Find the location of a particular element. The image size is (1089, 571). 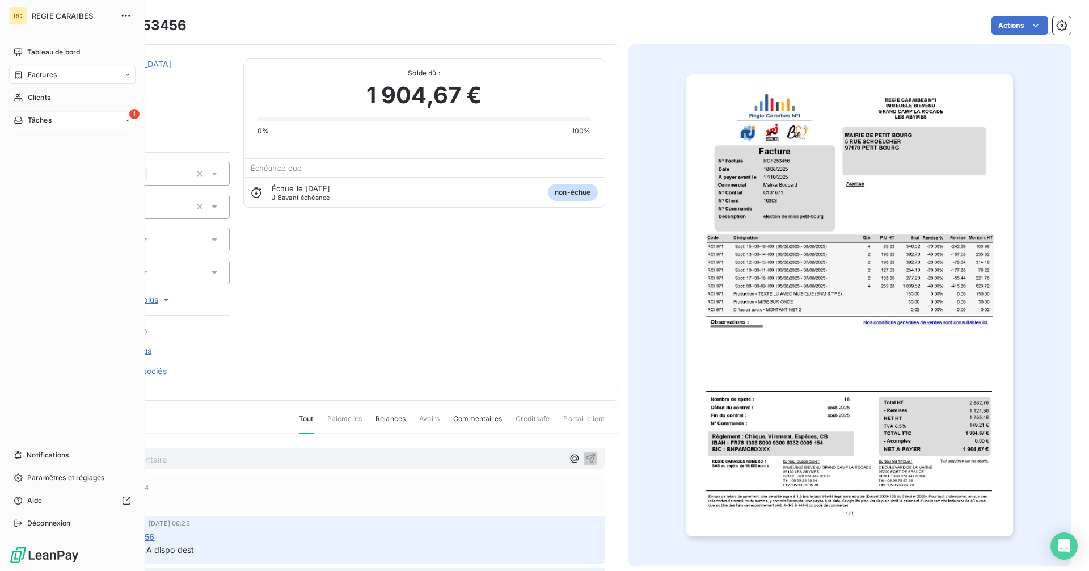

span: avant échéance is located at coordinates (301, 197).